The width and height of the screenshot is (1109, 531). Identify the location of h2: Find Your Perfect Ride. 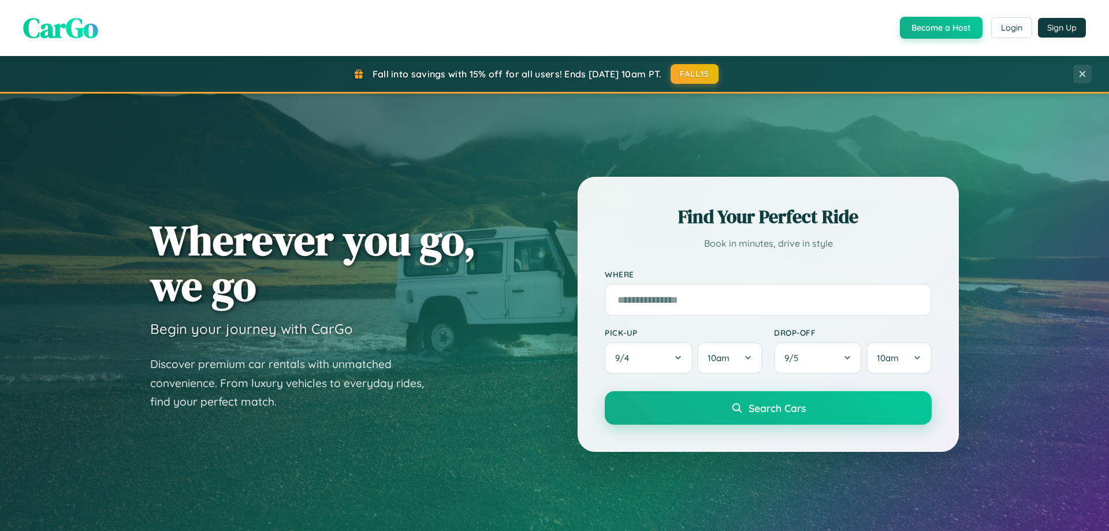
(768, 217).